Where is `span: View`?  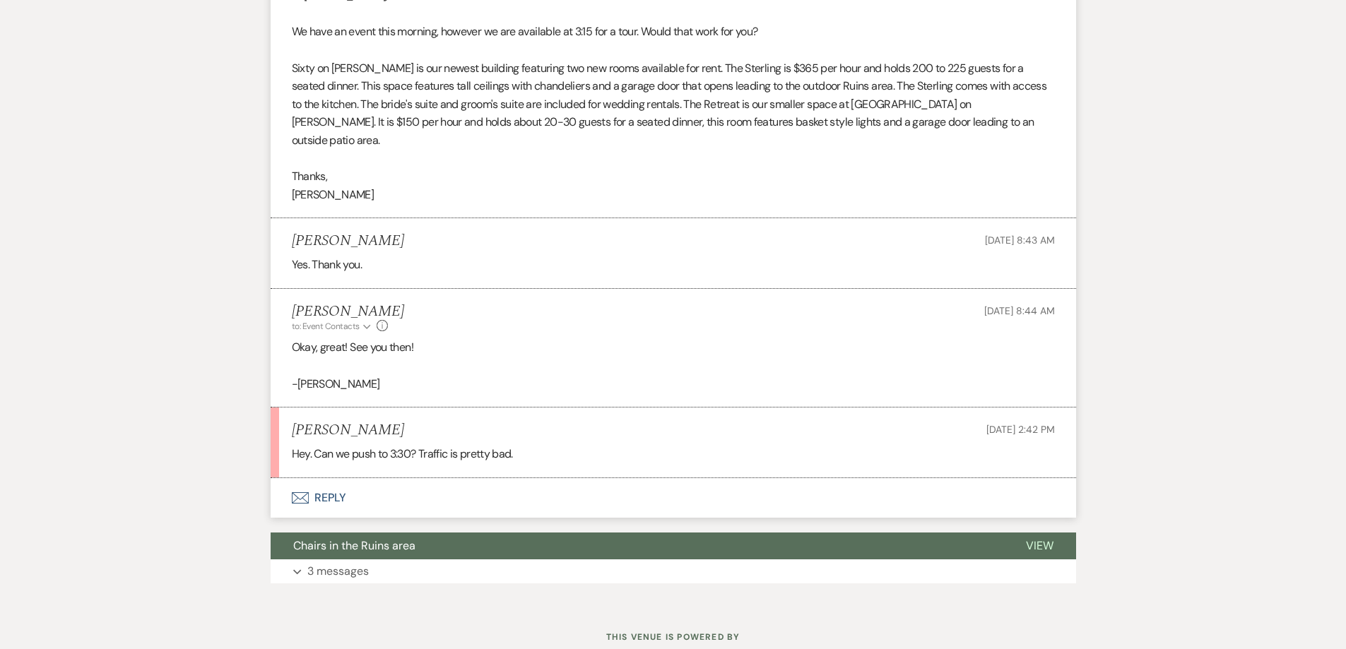
span: View is located at coordinates (1040, 546).